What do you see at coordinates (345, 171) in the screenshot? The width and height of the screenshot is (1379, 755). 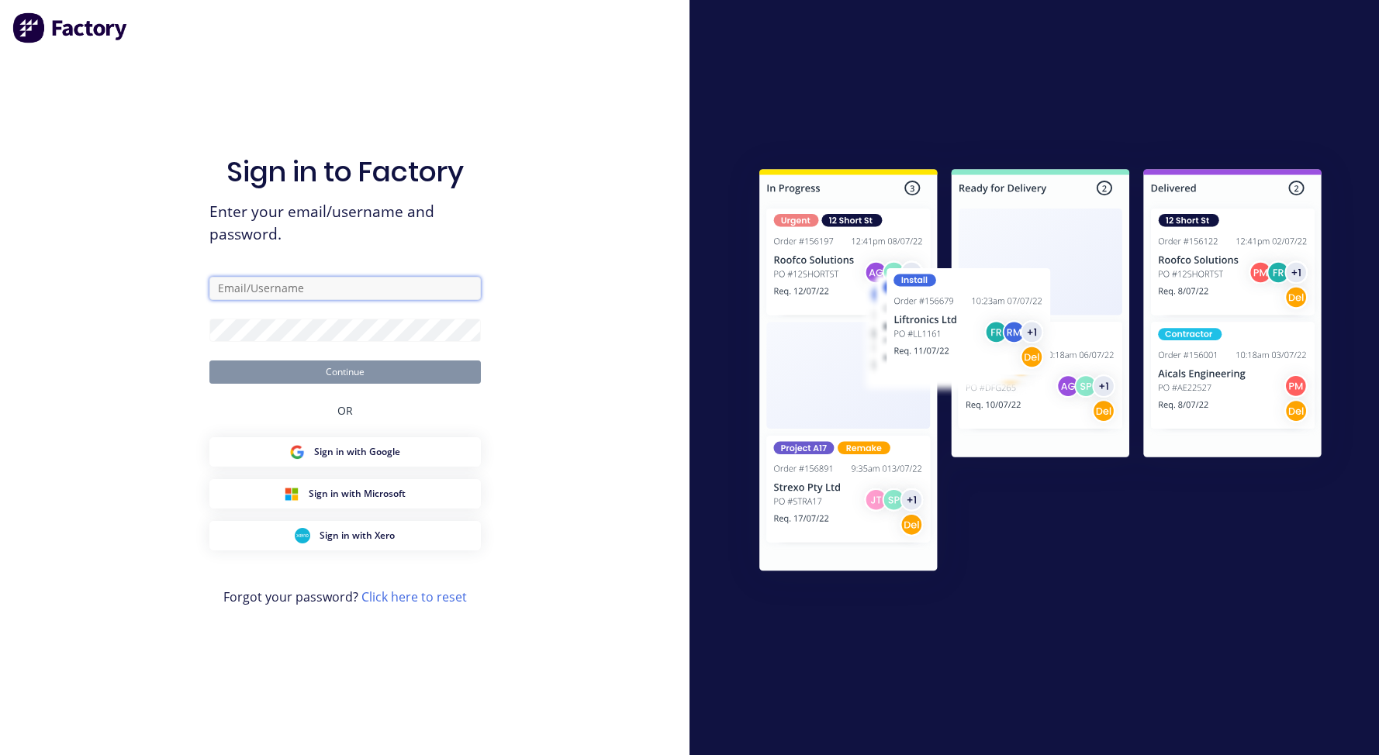 I see `h1: Sign in to Factory` at bounding box center [345, 171].